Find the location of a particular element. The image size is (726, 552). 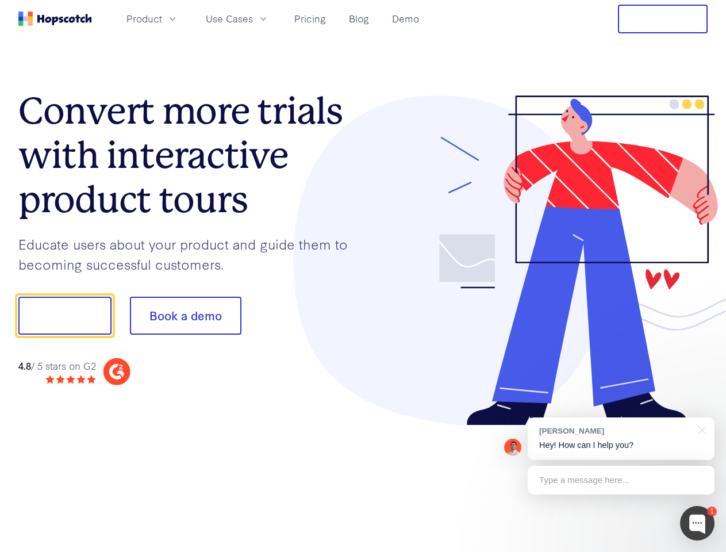

a: Free Trial is located at coordinates (663, 19).